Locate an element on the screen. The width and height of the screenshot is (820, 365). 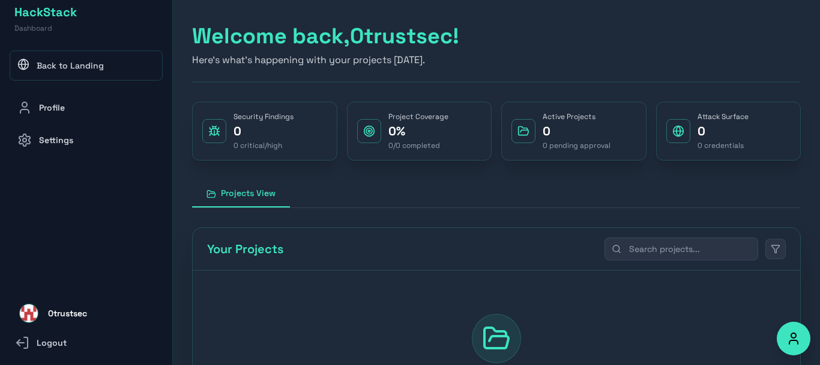
p: 0 credentials is located at coordinates (745, 145).